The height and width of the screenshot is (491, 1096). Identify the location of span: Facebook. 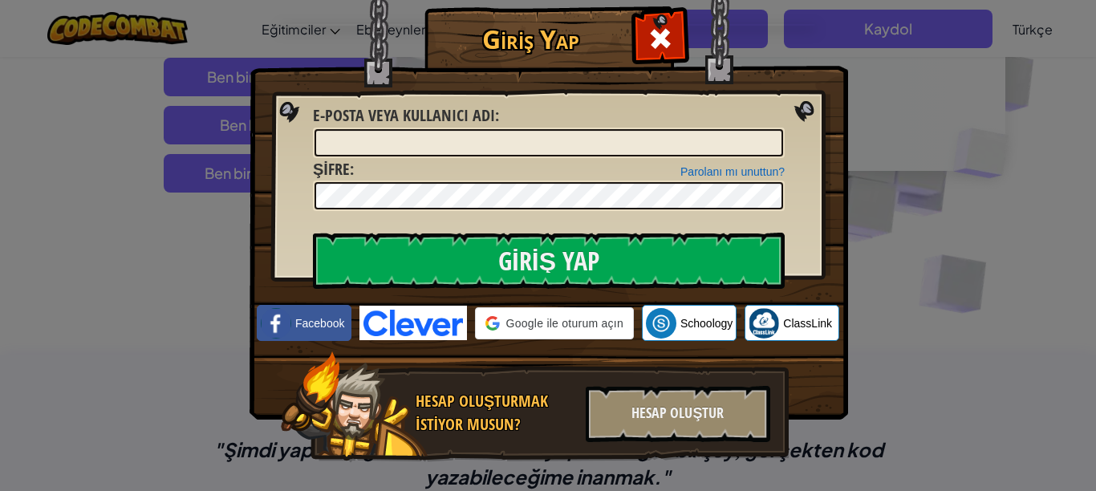
(319, 323).